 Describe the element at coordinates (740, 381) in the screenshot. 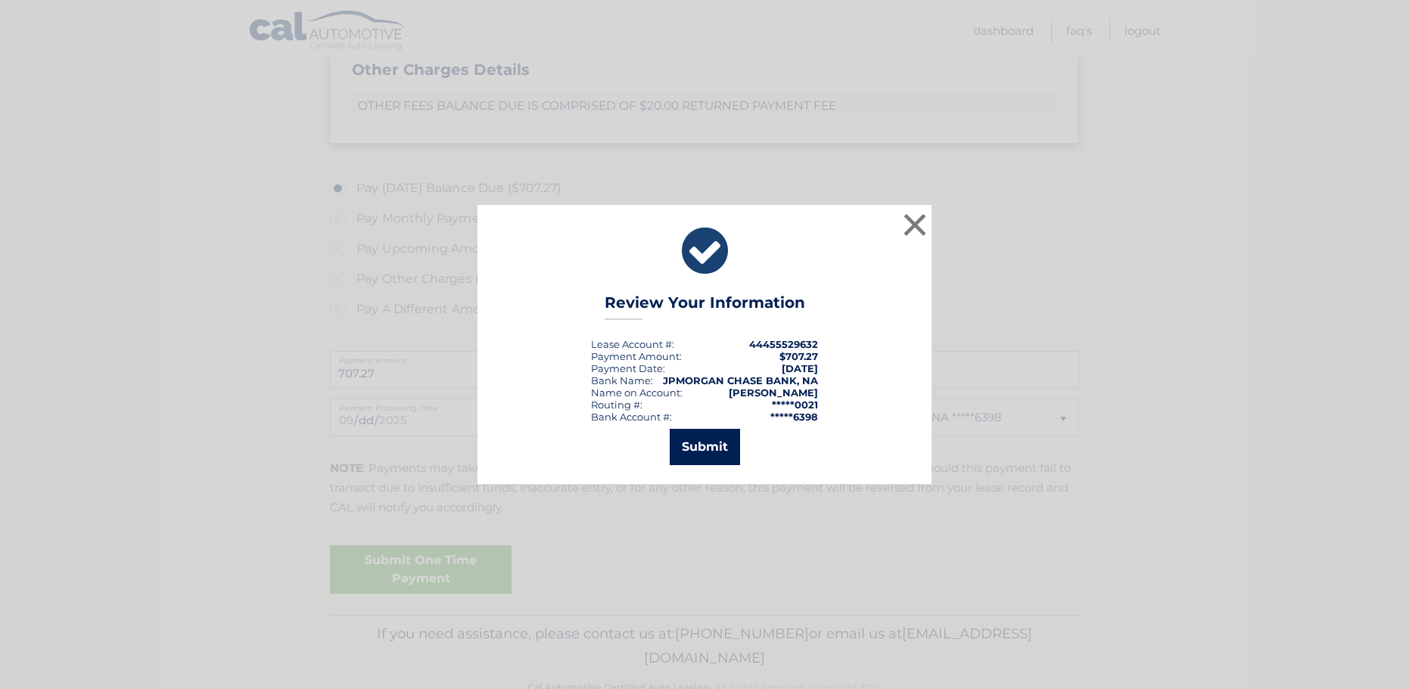

I see `strong: JPMORGAN CHASE BANK, NA` at that location.